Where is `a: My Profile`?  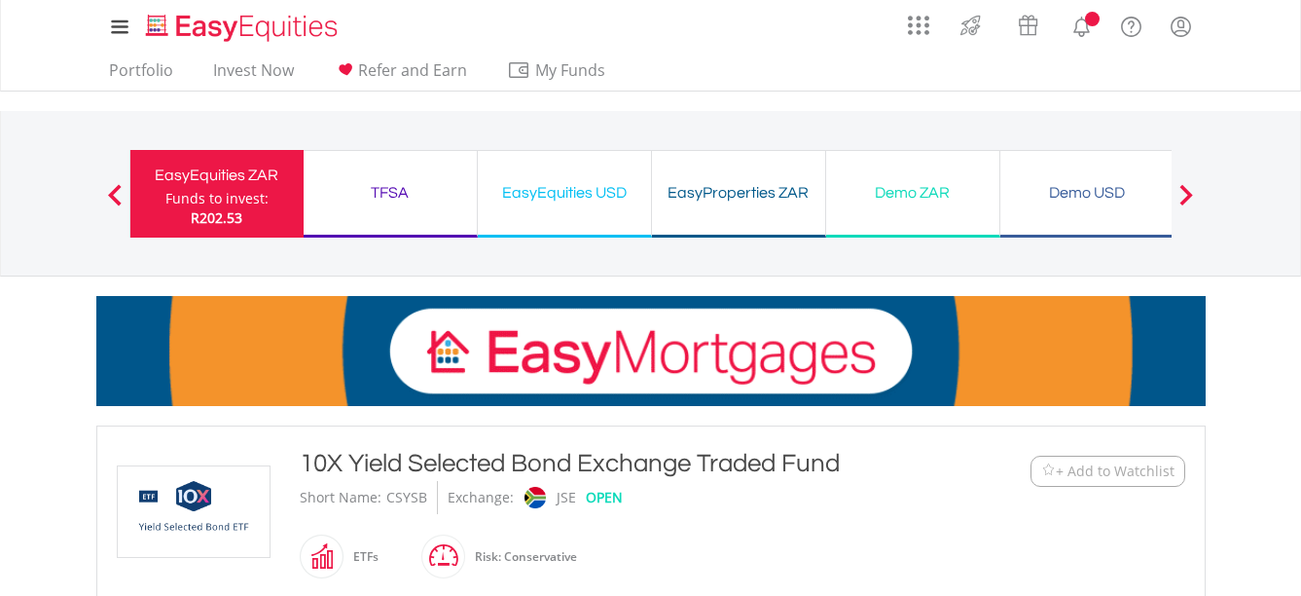
a: My Profile is located at coordinates (1181, 26).